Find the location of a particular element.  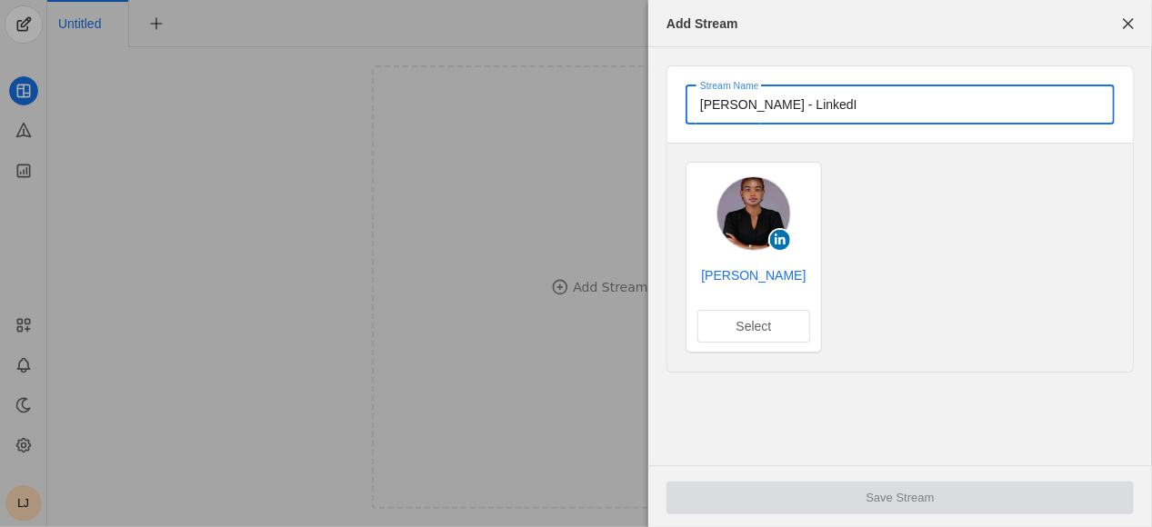

button: Select is located at coordinates (754, 326).